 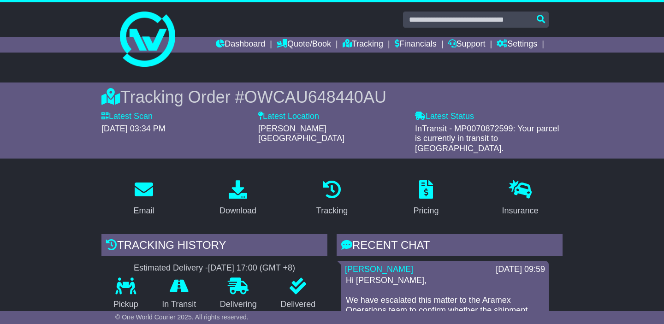 I want to click on a: Insurance, so click(x=520, y=199).